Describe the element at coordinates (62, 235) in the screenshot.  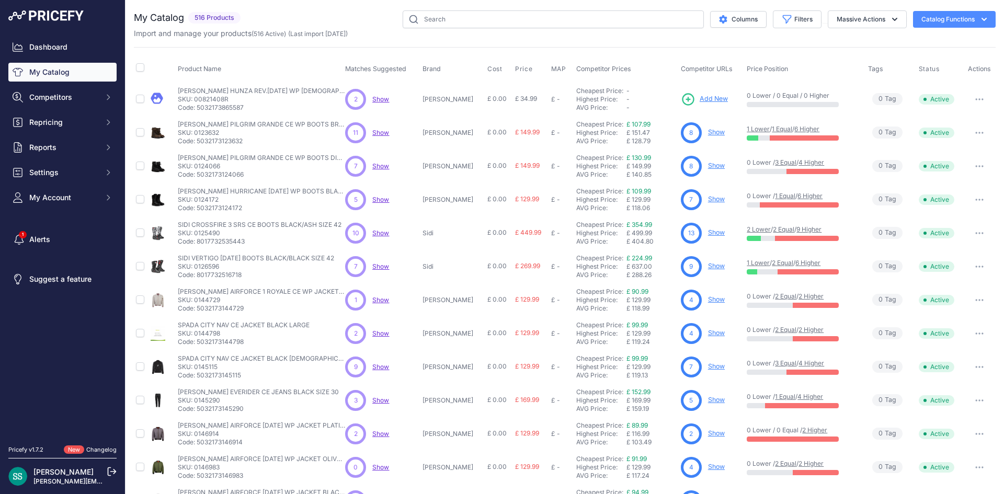
I see `nav: Sidebar` at that location.